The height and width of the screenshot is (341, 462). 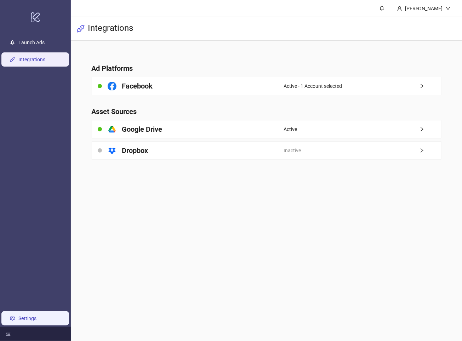 I want to click on a: Google DriveActiveright, so click(x=267, y=129).